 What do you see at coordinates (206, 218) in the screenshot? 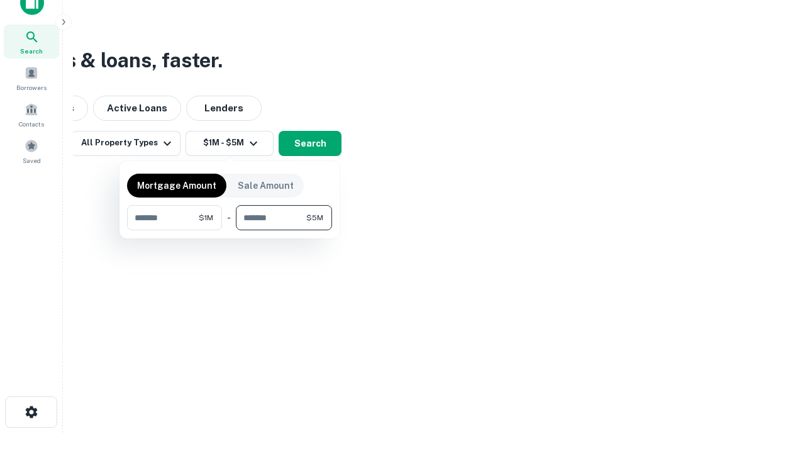
I see `span: $1M` at bounding box center [206, 218].